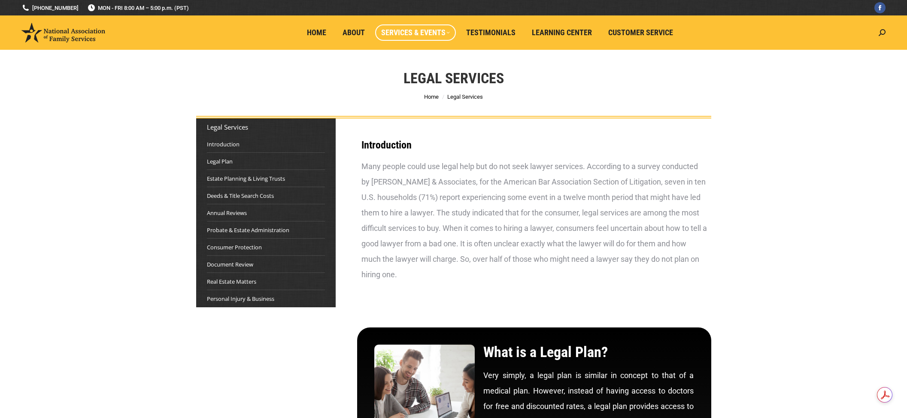  Describe the element at coordinates (240, 196) in the screenshot. I see `a: Deeds & Title Search Costs` at that location.